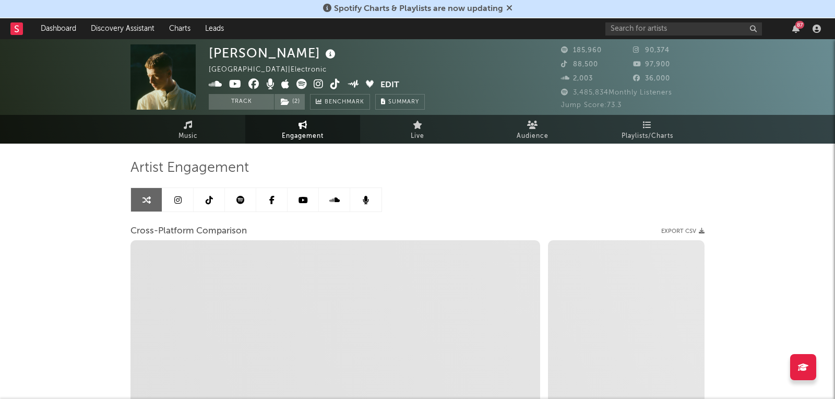 This screenshot has width=835, height=399. What do you see at coordinates (340, 102) in the screenshot?
I see `a: Benchmark` at bounding box center [340, 102].